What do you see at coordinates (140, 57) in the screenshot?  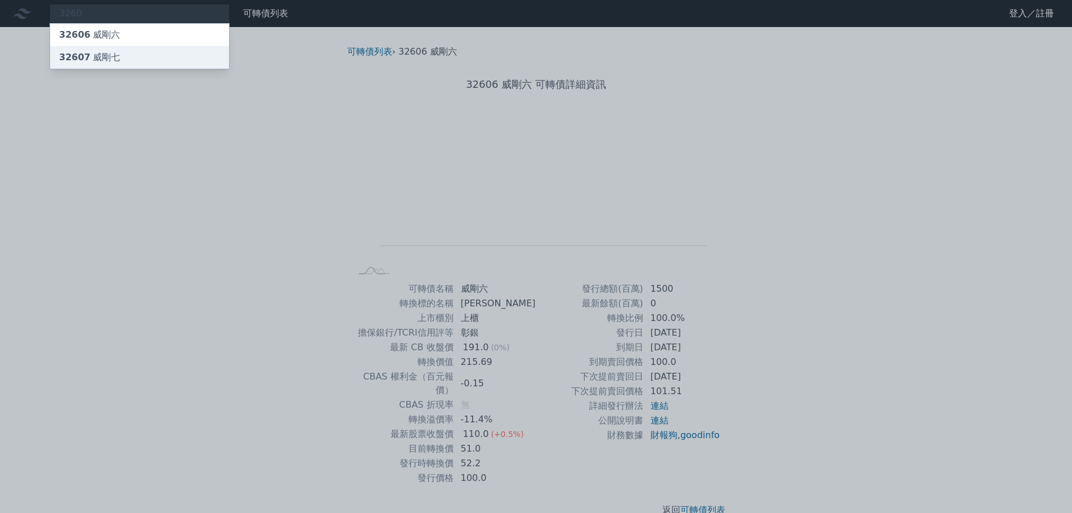 I see `a: 32607威剛七` at bounding box center [140, 57].